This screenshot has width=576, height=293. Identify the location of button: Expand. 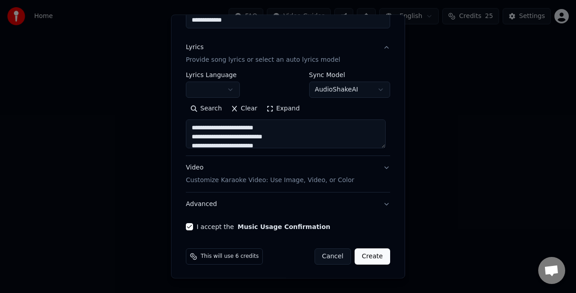
(283, 108).